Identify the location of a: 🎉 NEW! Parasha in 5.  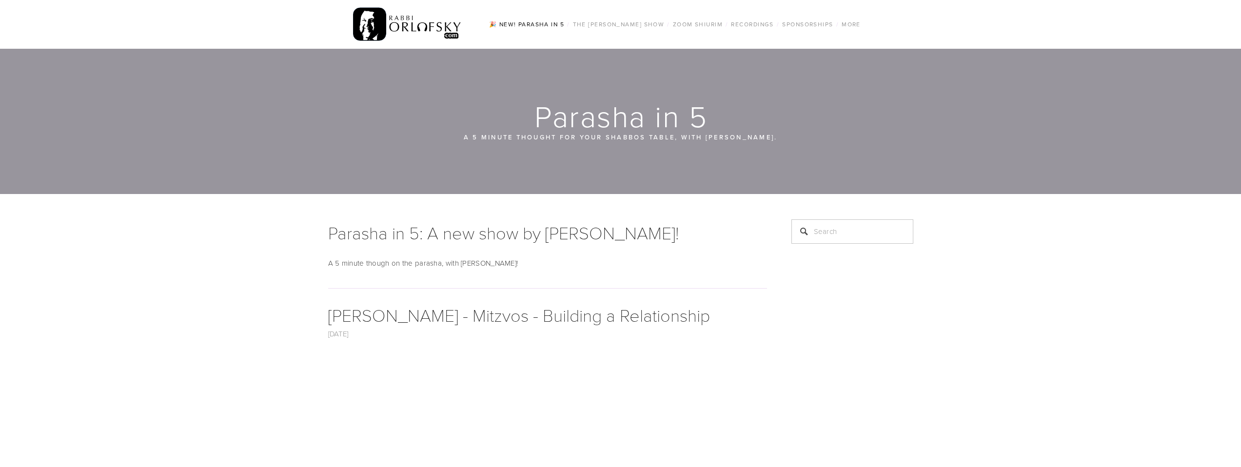
(526, 24).